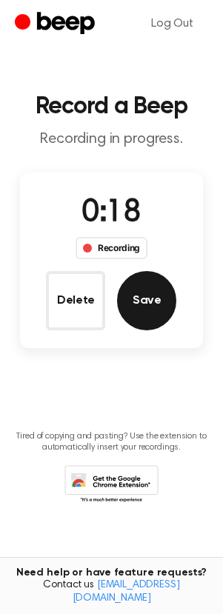 The height and width of the screenshot is (614, 223). What do you see at coordinates (111, 442) in the screenshot?
I see `p: Tired of copying and pasting? Use the extension to automatically insert your recordings.` at bounding box center [111, 442].